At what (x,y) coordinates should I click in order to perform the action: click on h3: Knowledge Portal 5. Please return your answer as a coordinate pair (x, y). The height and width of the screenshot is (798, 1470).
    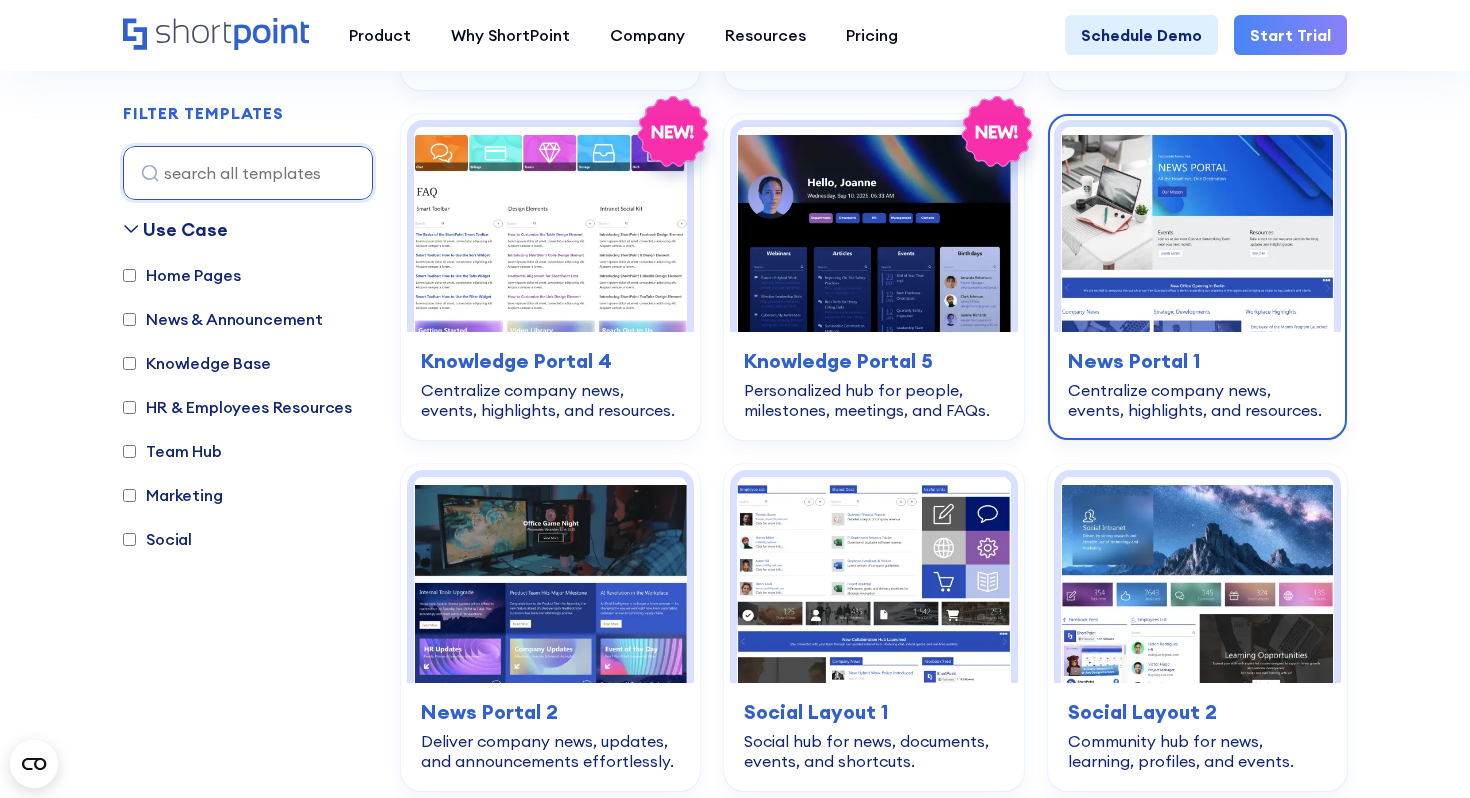
    Looking at the image, I should click on (873, 361).